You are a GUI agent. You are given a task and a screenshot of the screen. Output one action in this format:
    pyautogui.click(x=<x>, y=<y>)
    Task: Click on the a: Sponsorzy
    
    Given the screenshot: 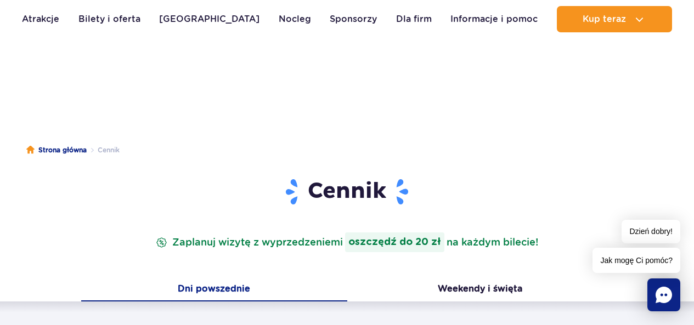 What is the action you would take?
    pyautogui.click(x=353, y=19)
    